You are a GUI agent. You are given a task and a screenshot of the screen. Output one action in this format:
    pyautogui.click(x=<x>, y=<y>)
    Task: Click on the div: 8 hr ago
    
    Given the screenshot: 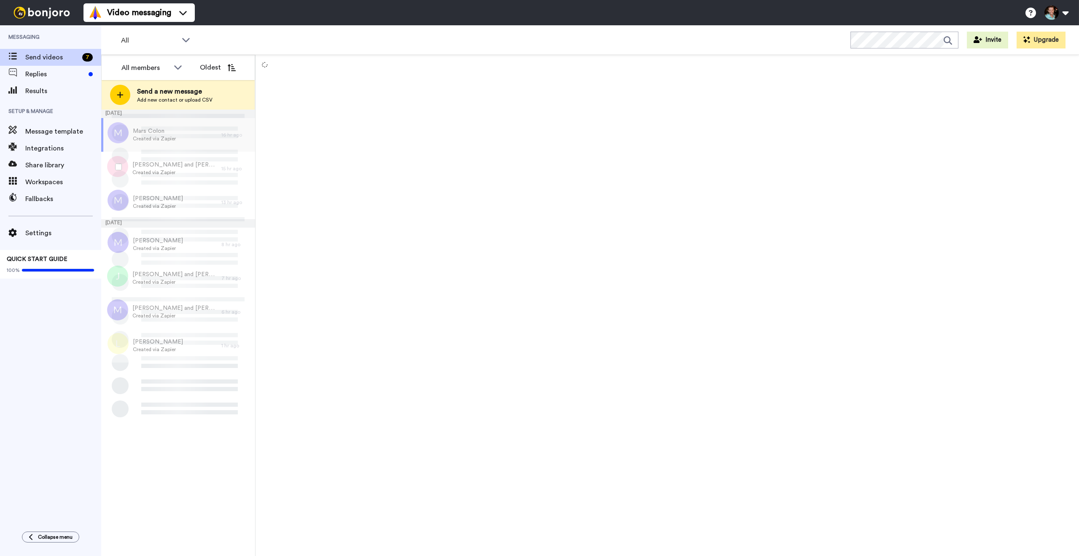 What is the action you would take?
    pyautogui.click(x=236, y=245)
    